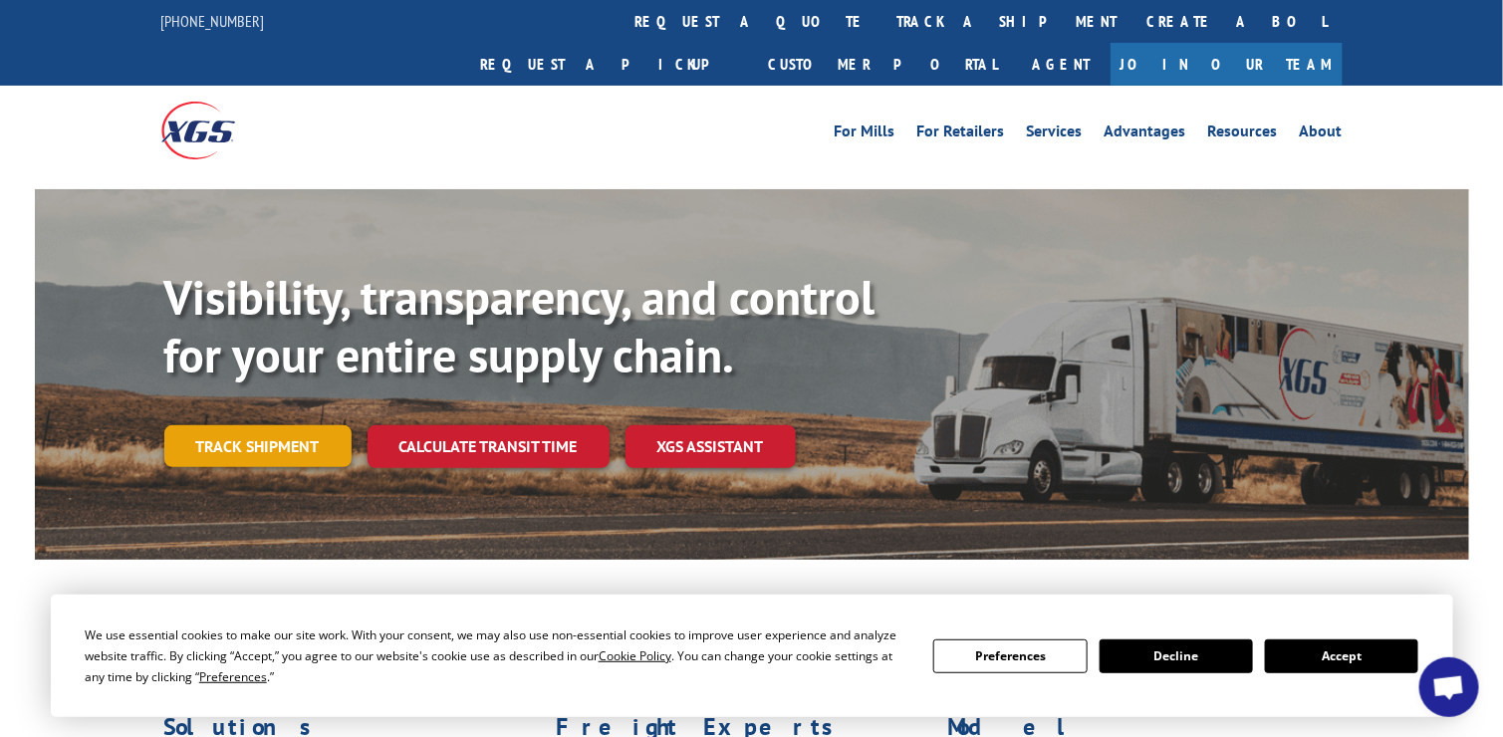 The image size is (1503, 737). What do you see at coordinates (710, 446) in the screenshot?
I see `a: XGS ASSISTANT` at bounding box center [710, 446].